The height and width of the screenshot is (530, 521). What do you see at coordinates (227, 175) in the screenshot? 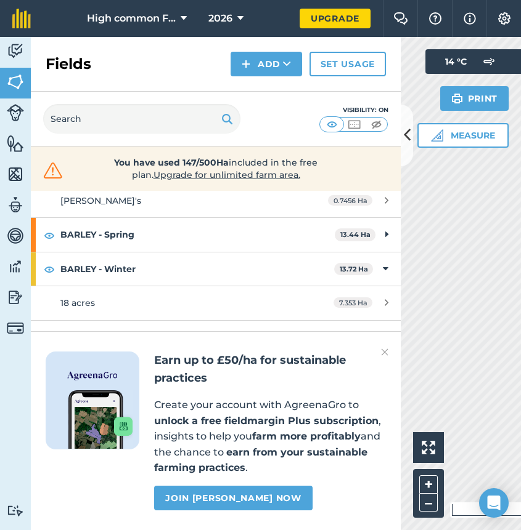
I see `span: Upgrade for unlimited farm area.` at bounding box center [227, 175].